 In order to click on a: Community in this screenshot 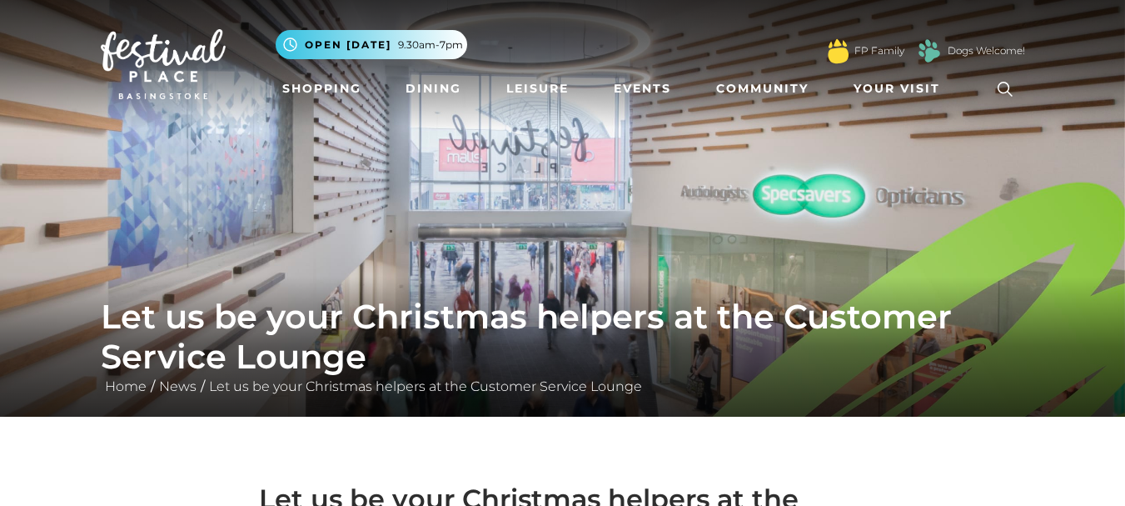, I will do `click(762, 88)`.